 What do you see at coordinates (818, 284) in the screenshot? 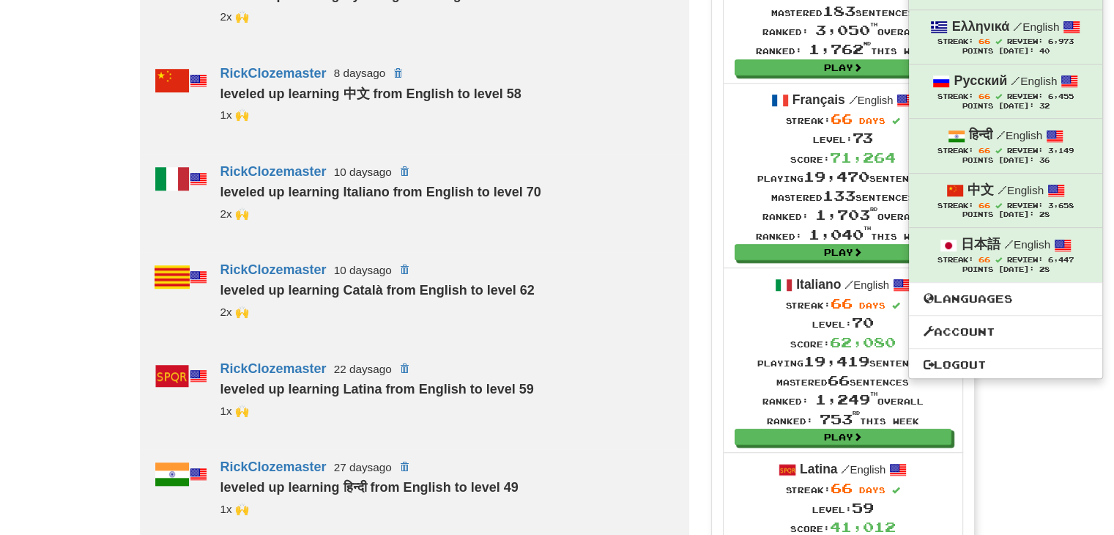
I see `strong: Italiano` at bounding box center [818, 284].